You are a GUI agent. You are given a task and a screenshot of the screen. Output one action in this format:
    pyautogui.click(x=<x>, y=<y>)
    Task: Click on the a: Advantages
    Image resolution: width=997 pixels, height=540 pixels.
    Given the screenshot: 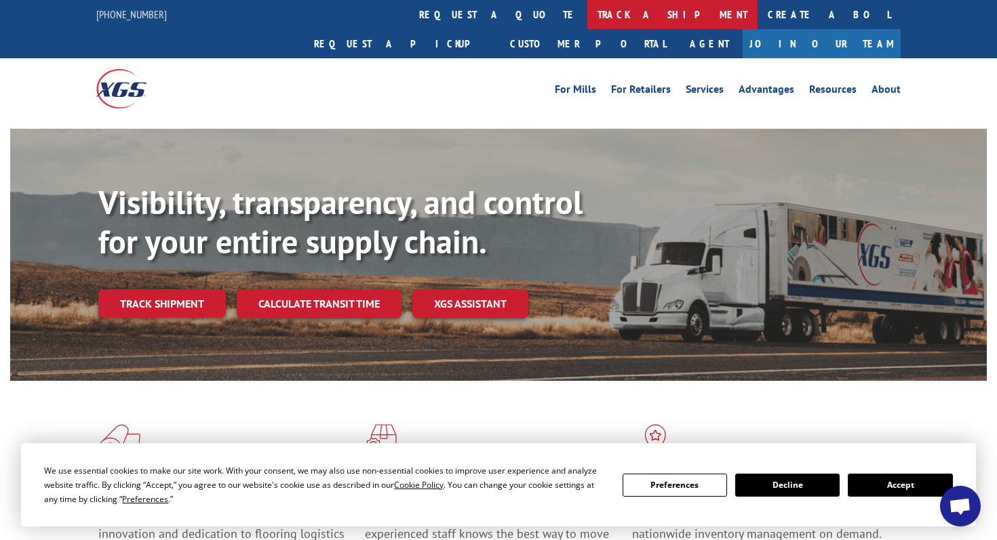 What is the action you would take?
    pyautogui.click(x=766, y=92)
    